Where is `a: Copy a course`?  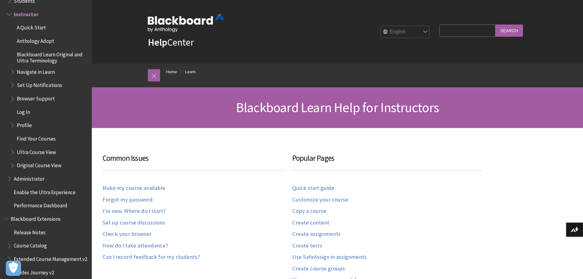 a: Copy a course is located at coordinates (310, 211).